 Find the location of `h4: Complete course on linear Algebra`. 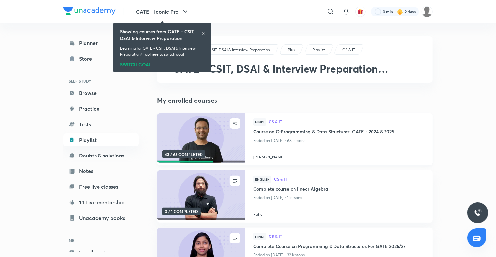

h4: Complete course on linear Algebra is located at coordinates (339, 189).